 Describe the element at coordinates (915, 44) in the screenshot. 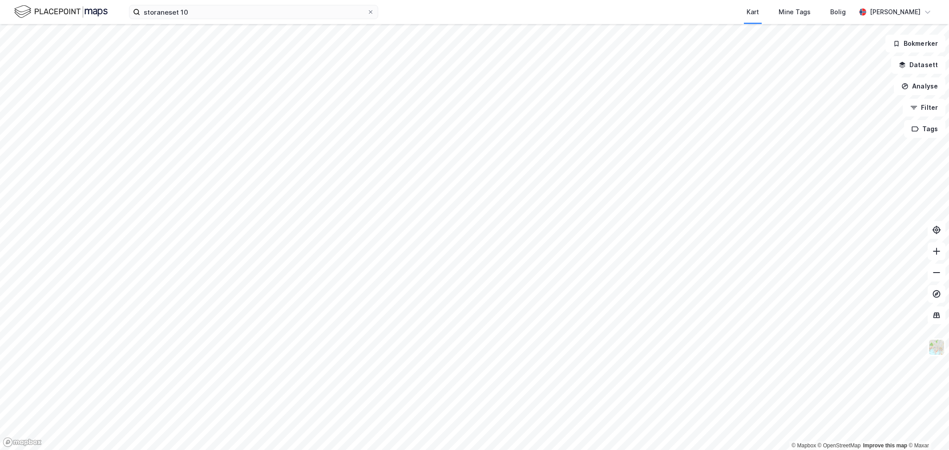

I see `button: Bokmerker` at that location.